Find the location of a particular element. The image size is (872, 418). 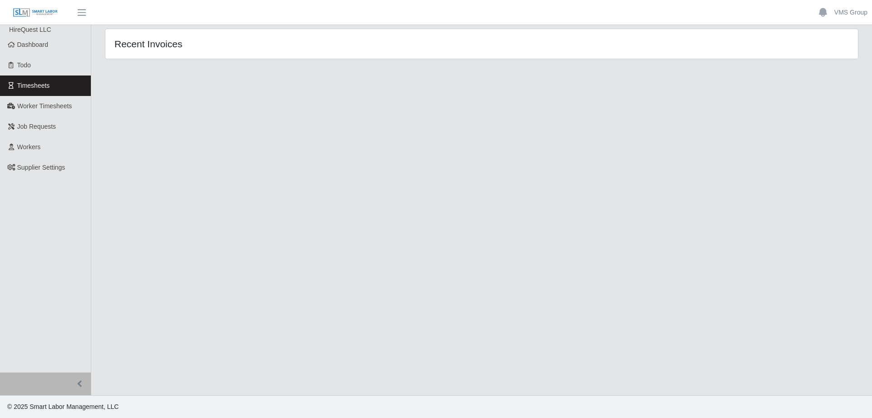

span: Timesheets is located at coordinates (34, 85).